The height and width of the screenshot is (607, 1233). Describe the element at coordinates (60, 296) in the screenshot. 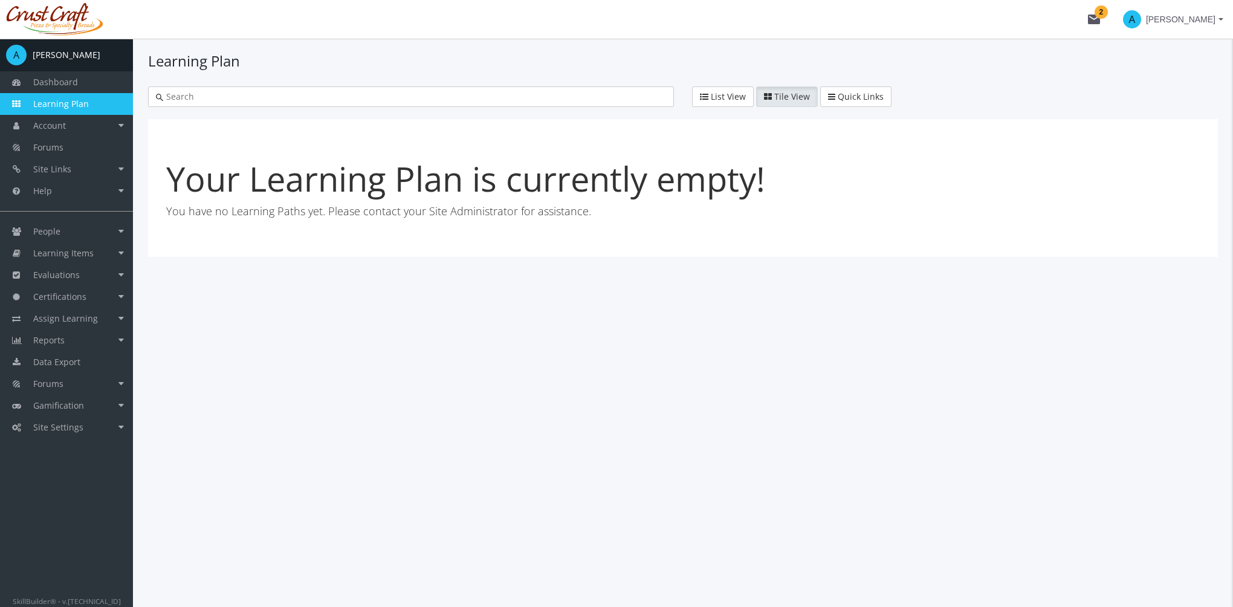

I see `span: Certifications` at that location.